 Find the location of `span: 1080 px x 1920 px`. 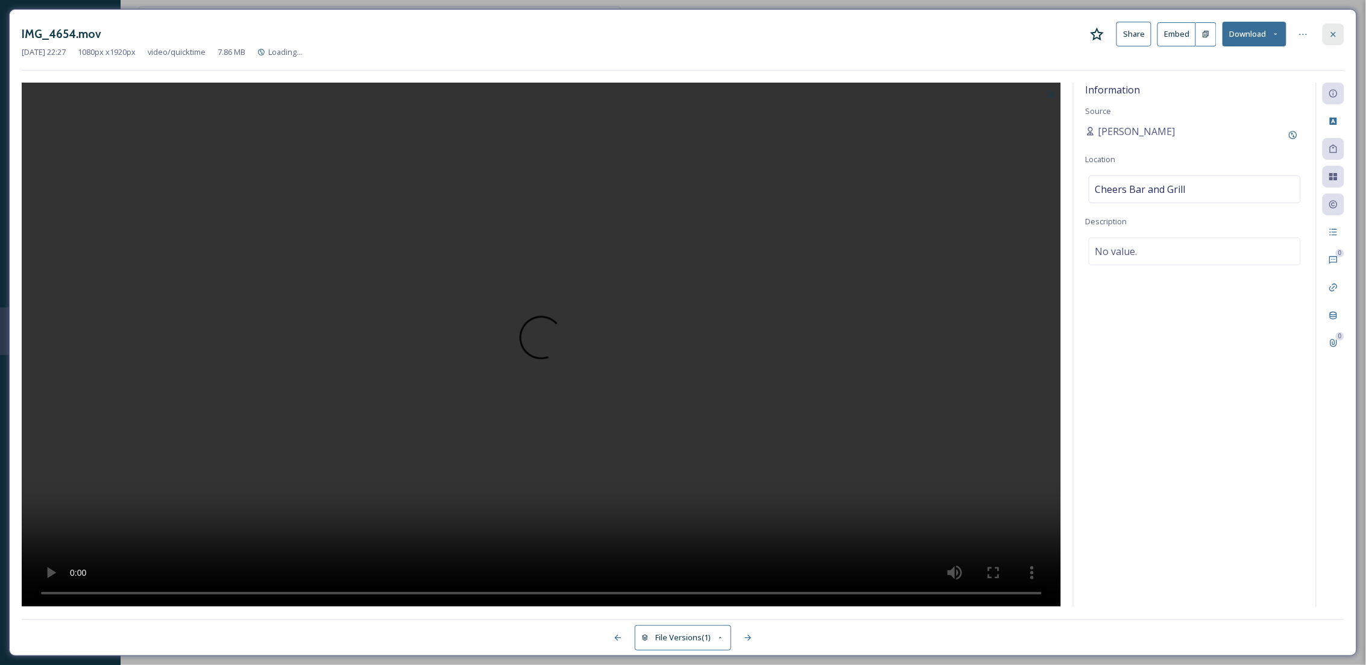

span: 1080 px x 1920 px is located at coordinates (107, 52).